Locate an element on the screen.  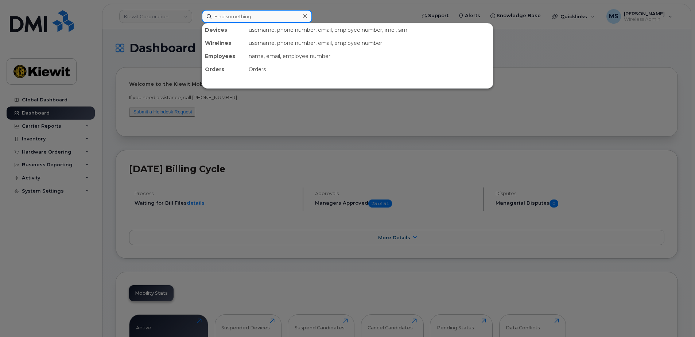
div: Employees is located at coordinates (224, 56).